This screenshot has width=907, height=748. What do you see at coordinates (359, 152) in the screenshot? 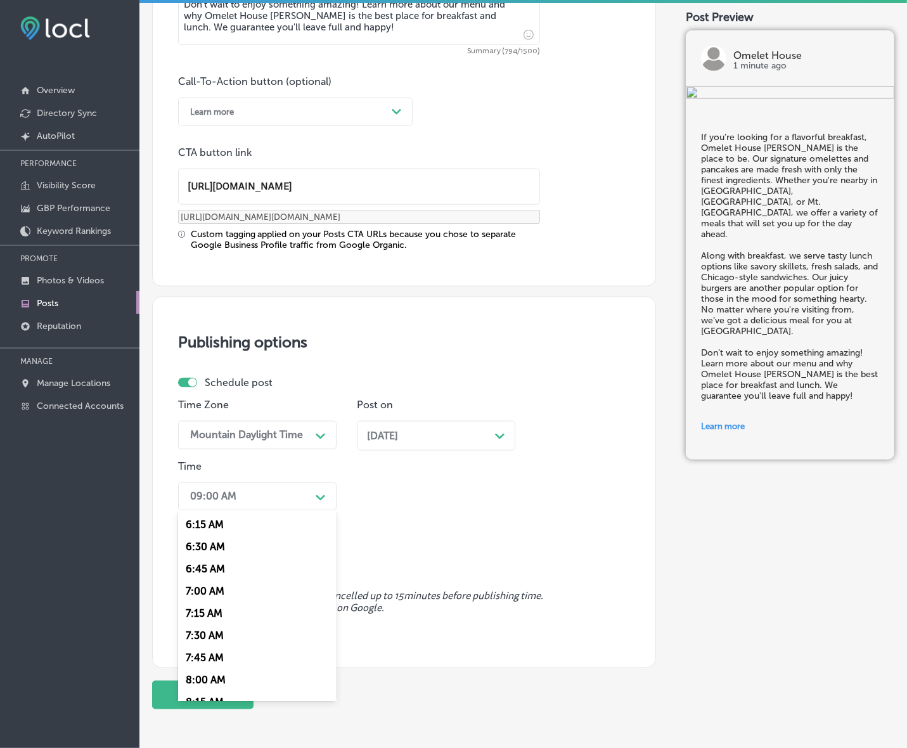
I see `p: CTA button link` at bounding box center [359, 152].